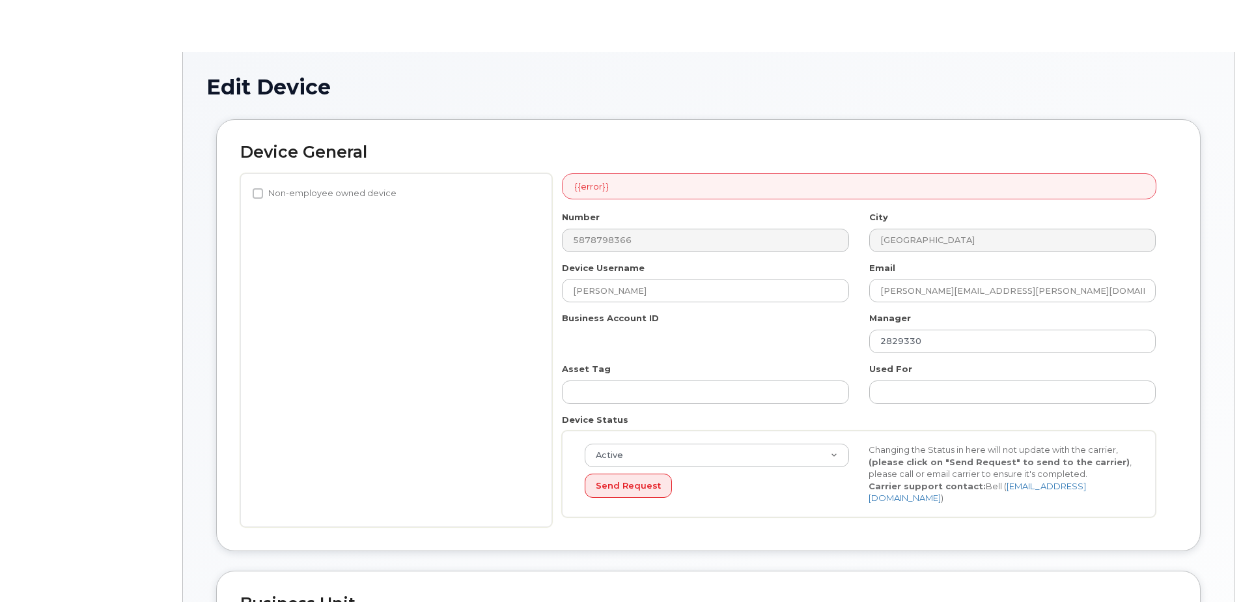 The height and width of the screenshot is (602, 1241). What do you see at coordinates (708, 87) in the screenshot?
I see `h1: Edit Device` at bounding box center [708, 87].